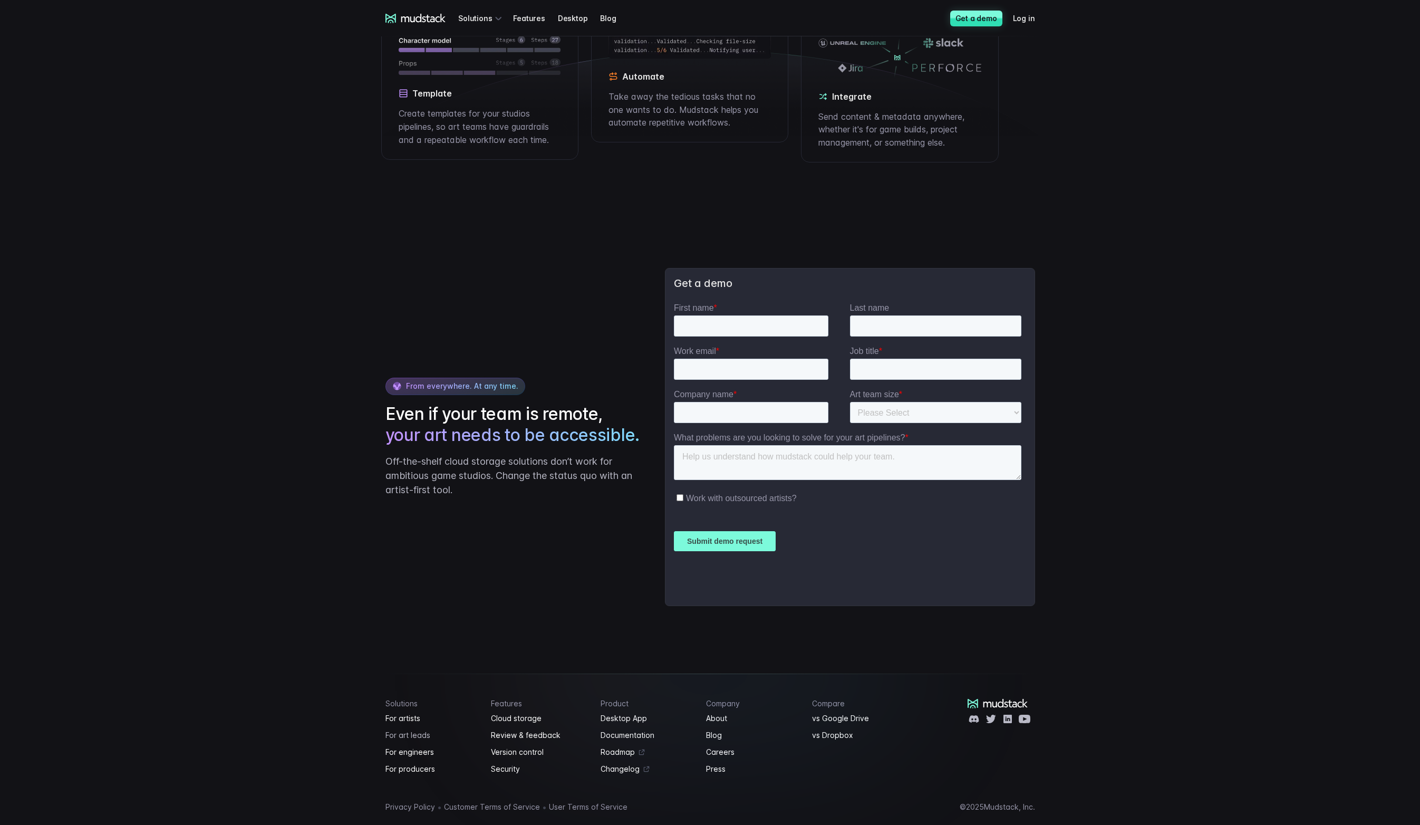 The width and height of the screenshot is (1420, 825). What do you see at coordinates (432, 735) in the screenshot?
I see `a: For art leads` at bounding box center [432, 735].